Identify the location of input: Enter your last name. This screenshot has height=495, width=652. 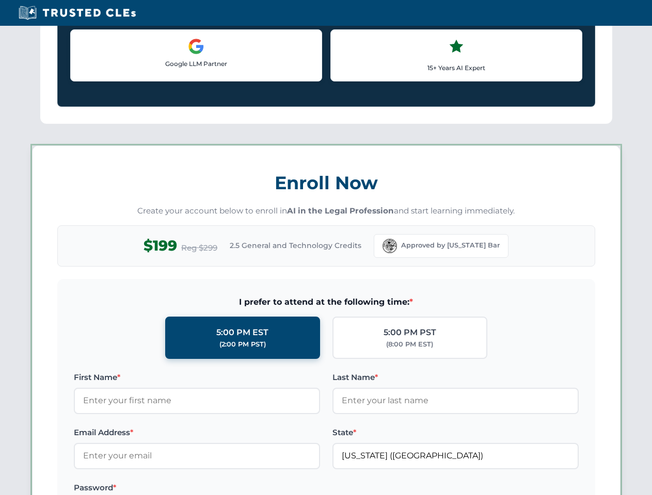
(455, 401).